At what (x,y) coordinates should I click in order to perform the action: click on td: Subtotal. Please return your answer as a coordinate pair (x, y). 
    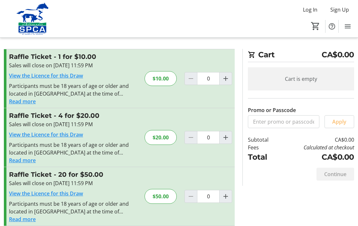
    Looking at the image, I should click on (263, 140).